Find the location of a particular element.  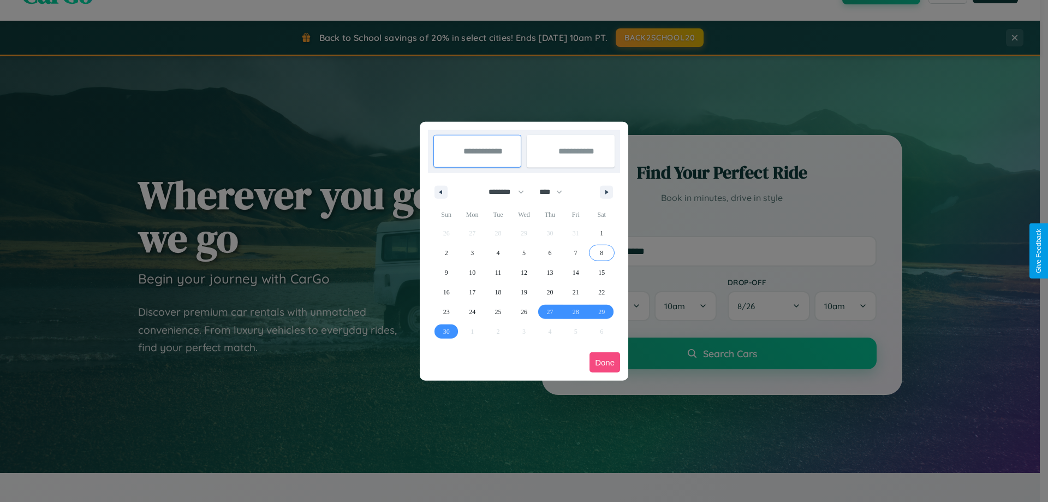

button: 23 is located at coordinates (446, 312).